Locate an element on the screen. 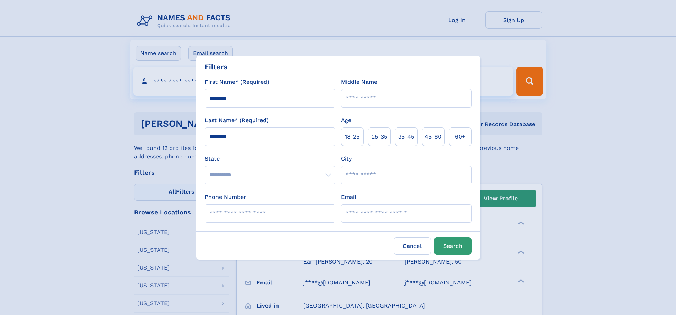 Image resolution: width=676 pixels, height=315 pixels. button: Search is located at coordinates (453, 246).